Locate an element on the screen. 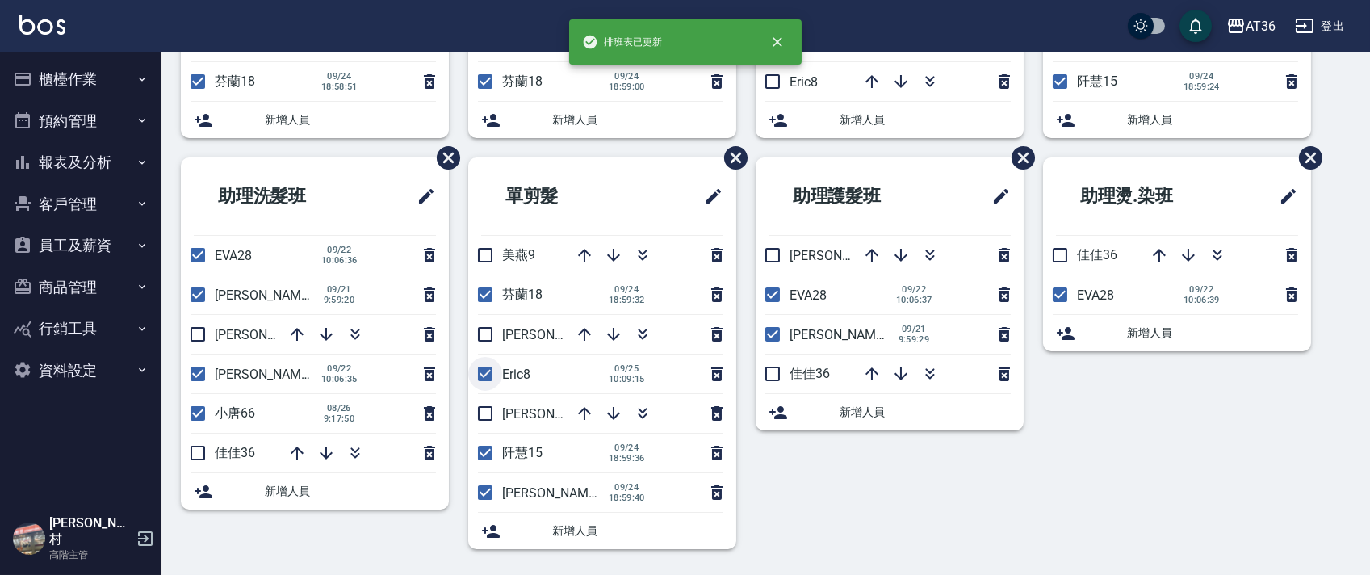 This screenshot has width=1370, height=575. button: 預約管理 is located at coordinates (81, 121).